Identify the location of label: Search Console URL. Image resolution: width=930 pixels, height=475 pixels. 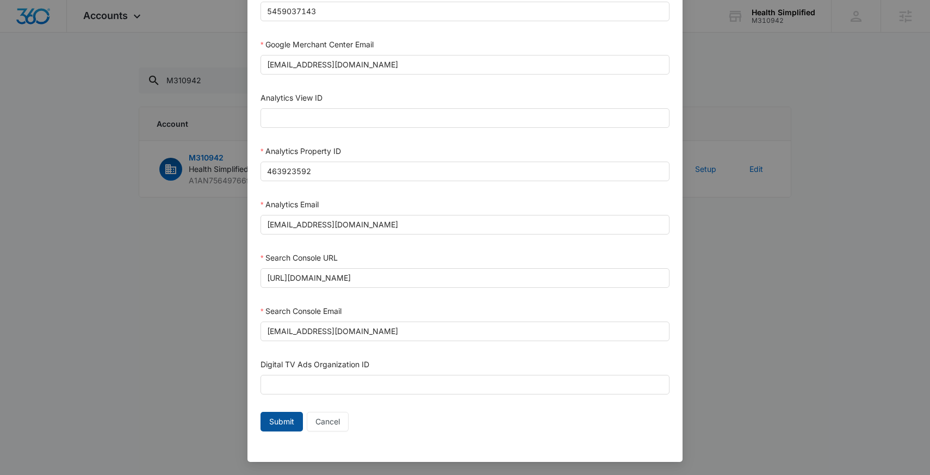
(299, 257).